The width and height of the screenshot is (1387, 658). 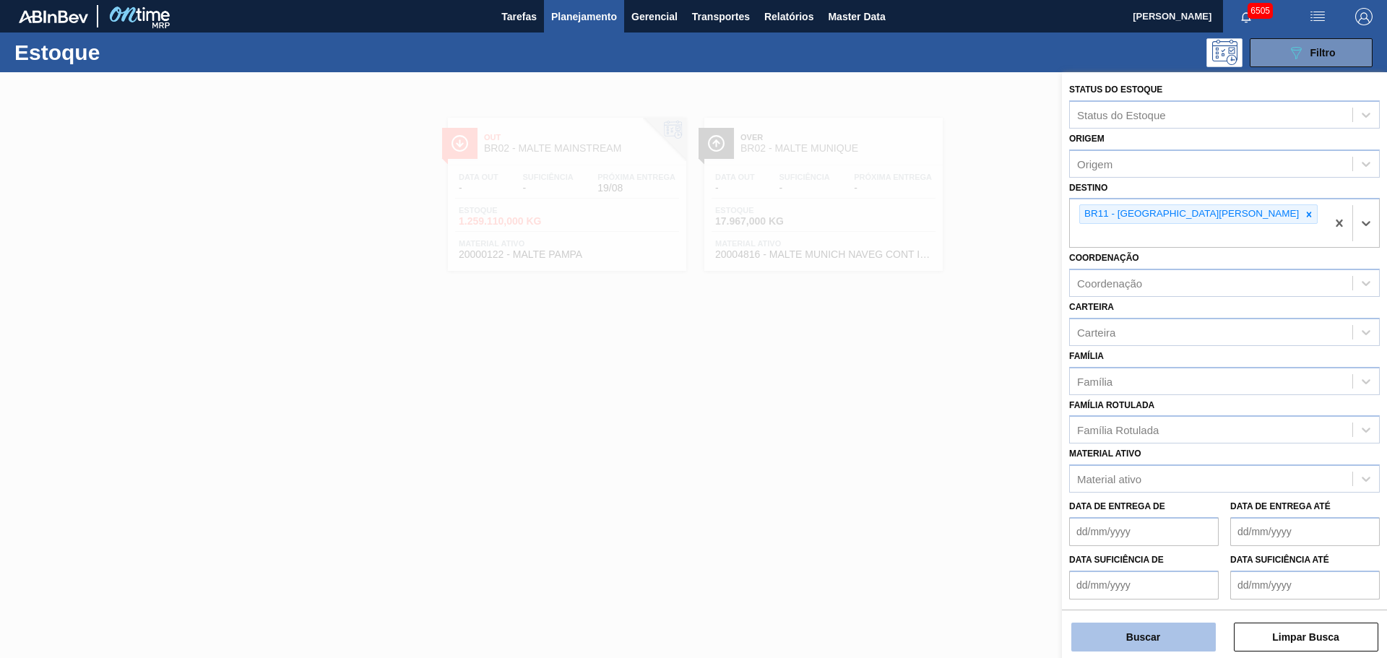 What do you see at coordinates (721, 17) in the screenshot?
I see `span: Transportes` at bounding box center [721, 17].